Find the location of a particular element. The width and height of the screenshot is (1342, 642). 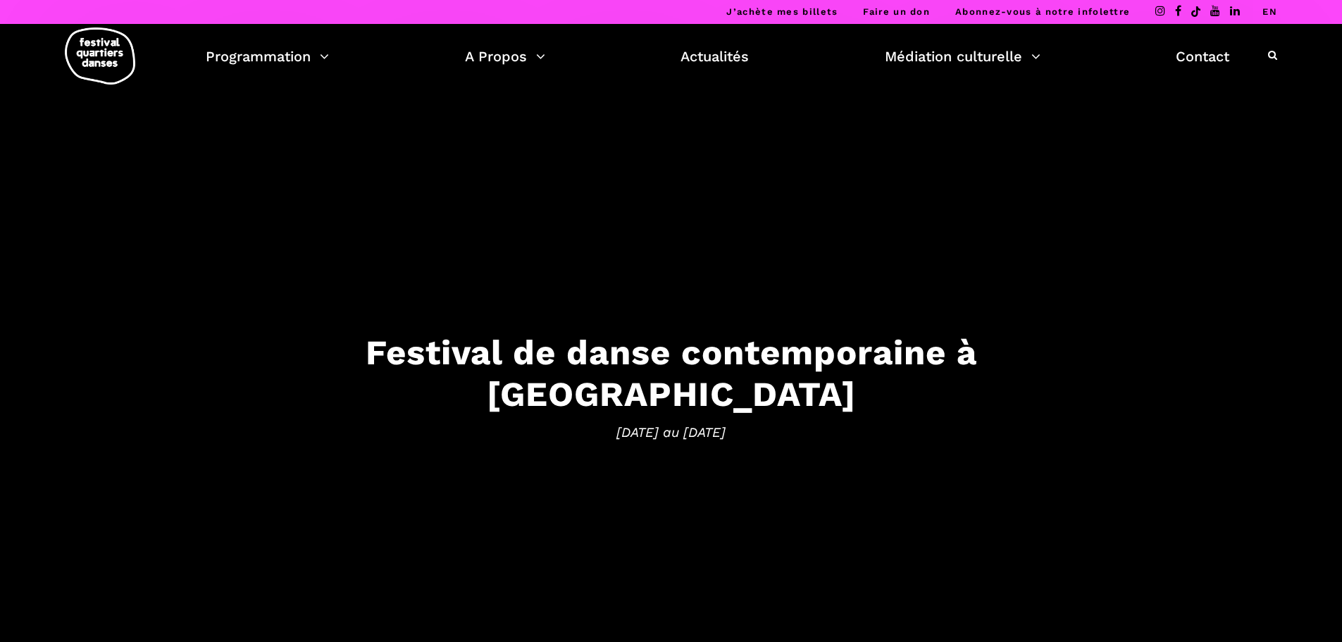

a: Abonnez-vous à notre infolettre is located at coordinates (1043, 11).